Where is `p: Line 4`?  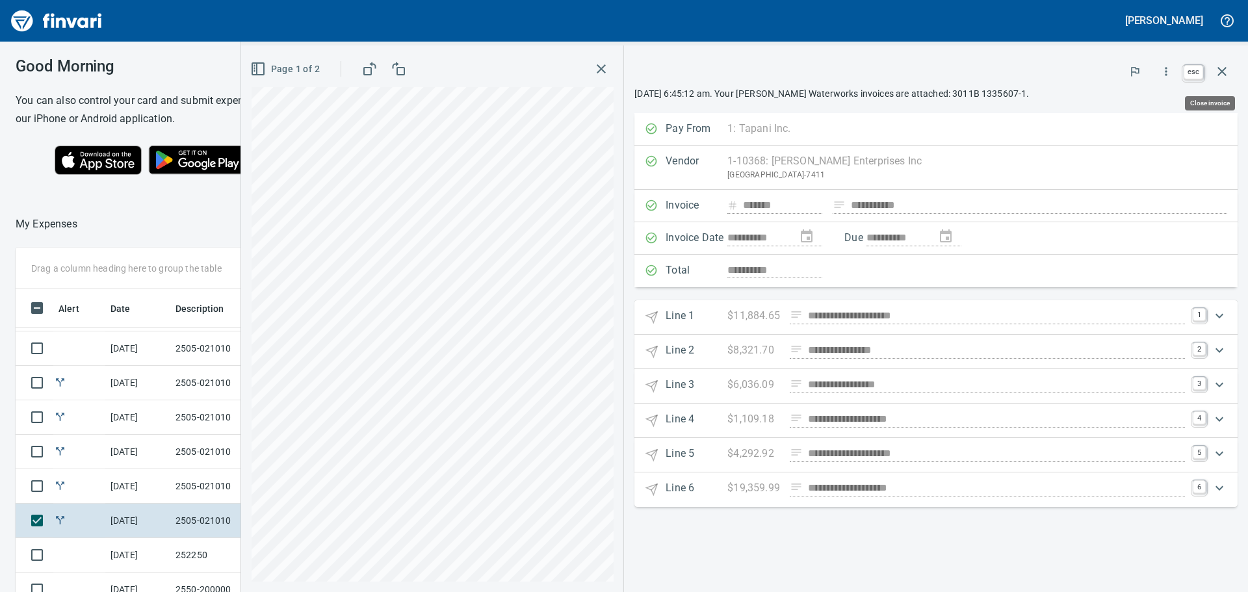
p: Line 4 is located at coordinates (696, 420).